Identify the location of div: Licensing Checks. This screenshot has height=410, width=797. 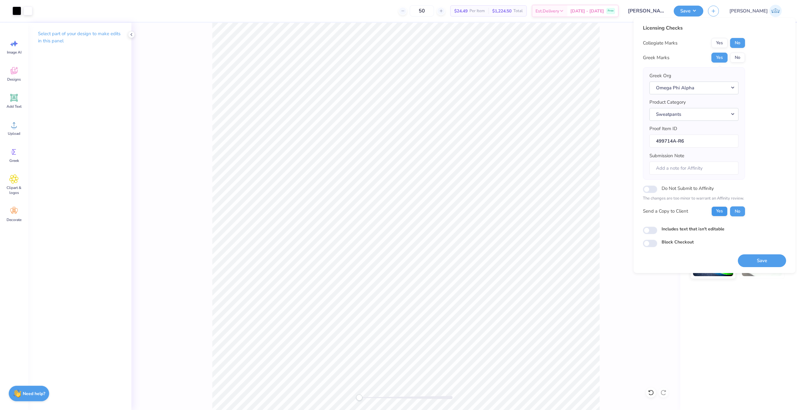
(694, 28).